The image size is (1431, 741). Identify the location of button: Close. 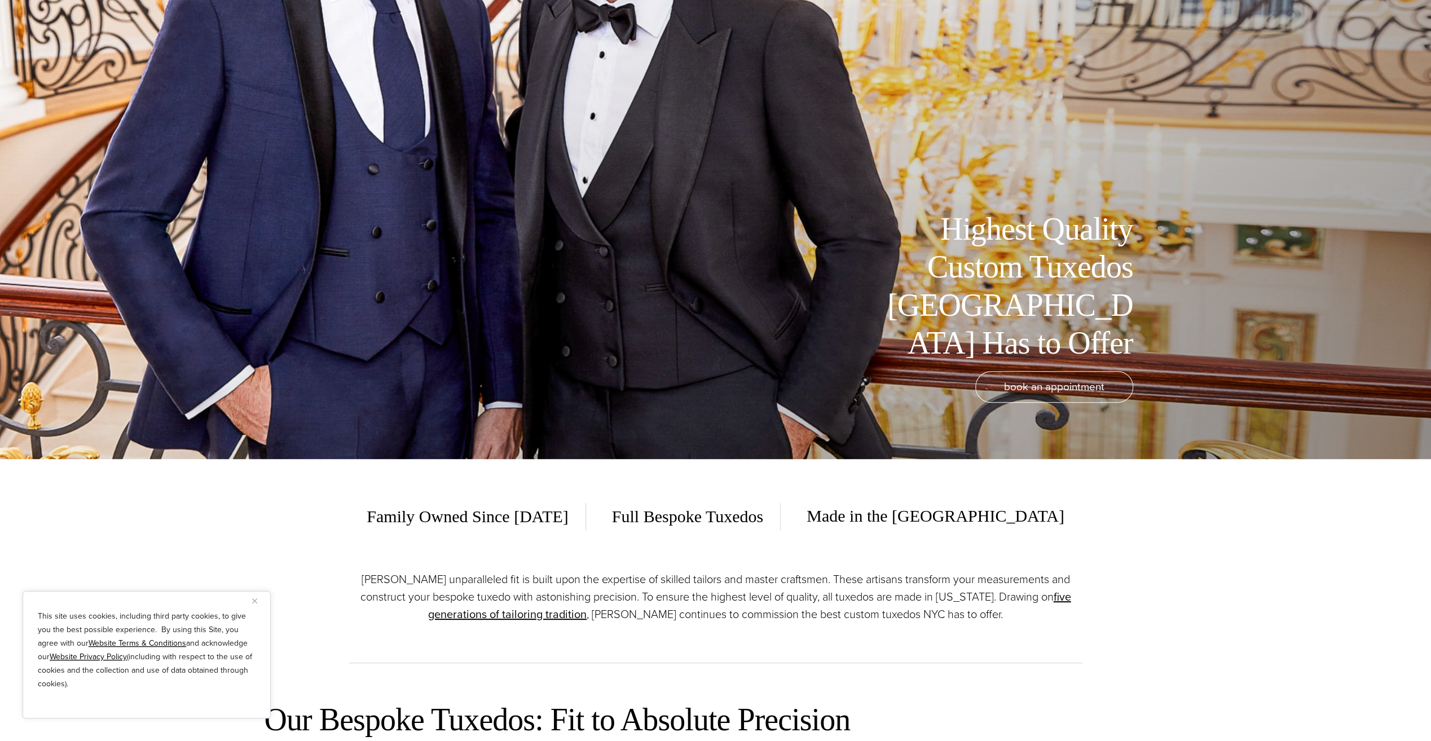
(259, 601).